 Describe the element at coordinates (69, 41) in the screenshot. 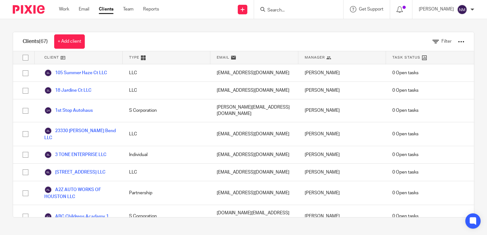

I see `a: + Add client` at that location.